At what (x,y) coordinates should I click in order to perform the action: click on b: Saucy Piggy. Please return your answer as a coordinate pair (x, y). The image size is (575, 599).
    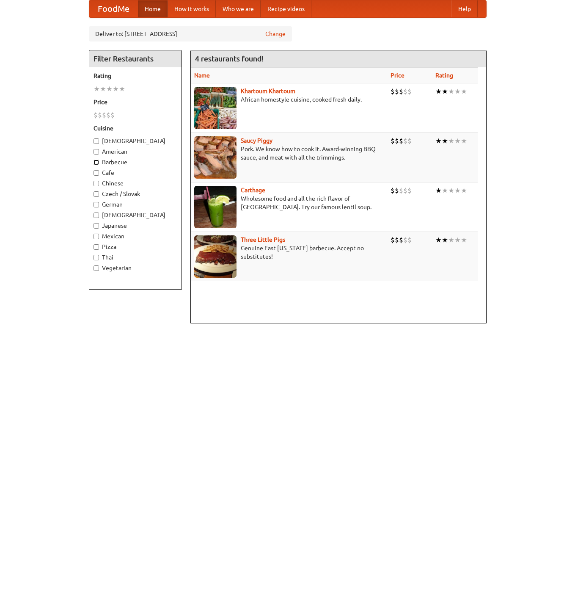
    Looking at the image, I should click on (256, 140).